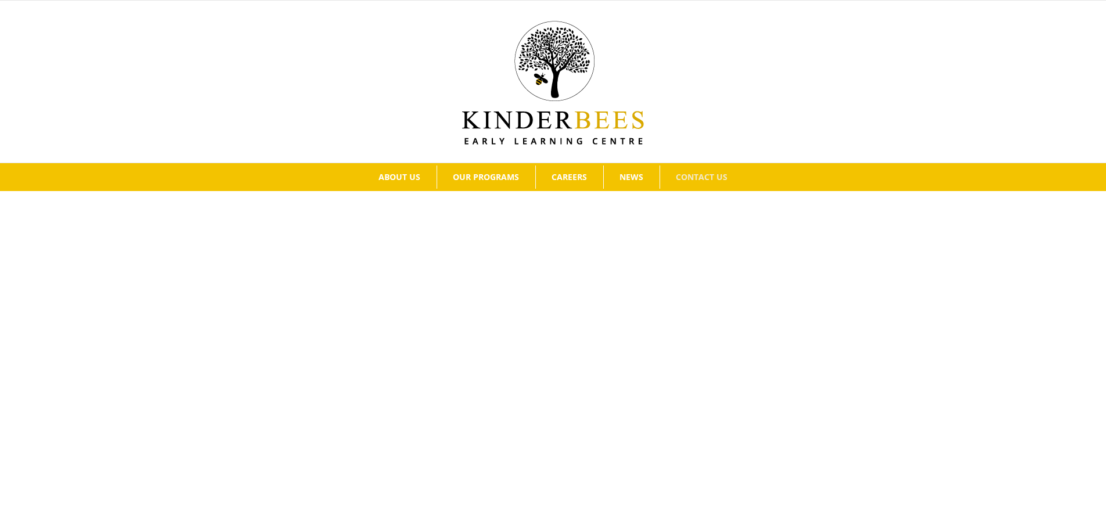 The width and height of the screenshot is (1106, 529). Describe the element at coordinates (702, 177) in the screenshot. I see `a: CONTACT US` at that location.